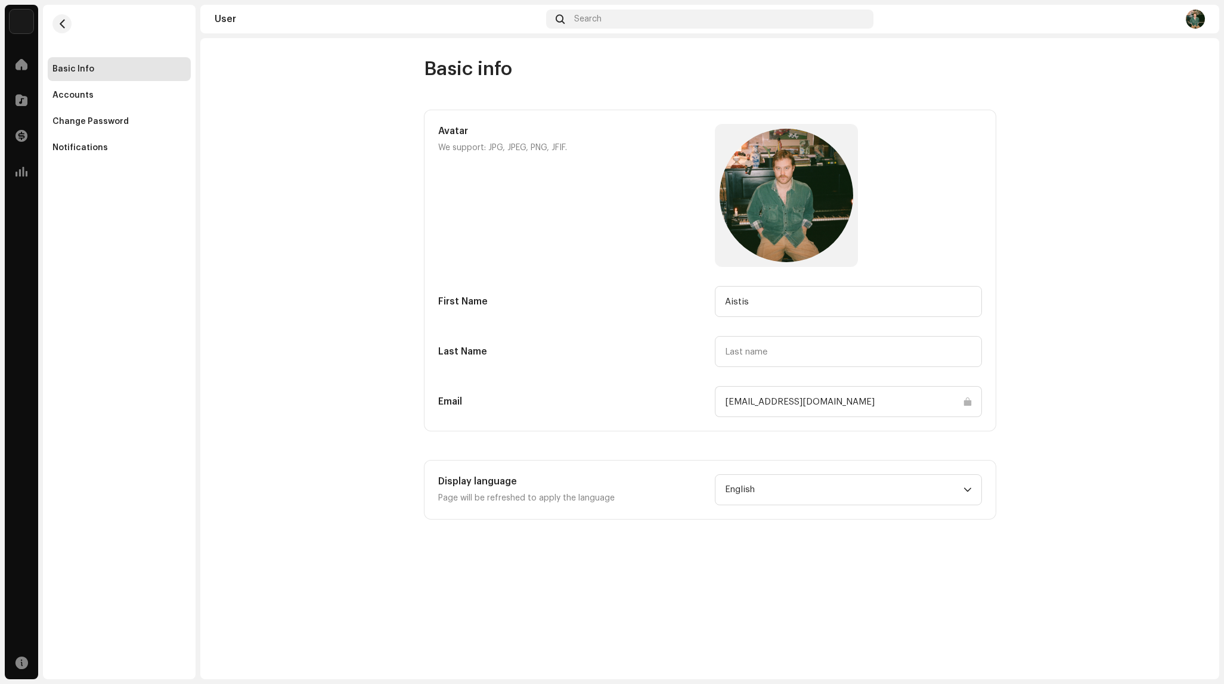 This screenshot has width=1224, height=684. What do you see at coordinates (572, 482) in the screenshot?
I see `h5: Display language` at bounding box center [572, 482].